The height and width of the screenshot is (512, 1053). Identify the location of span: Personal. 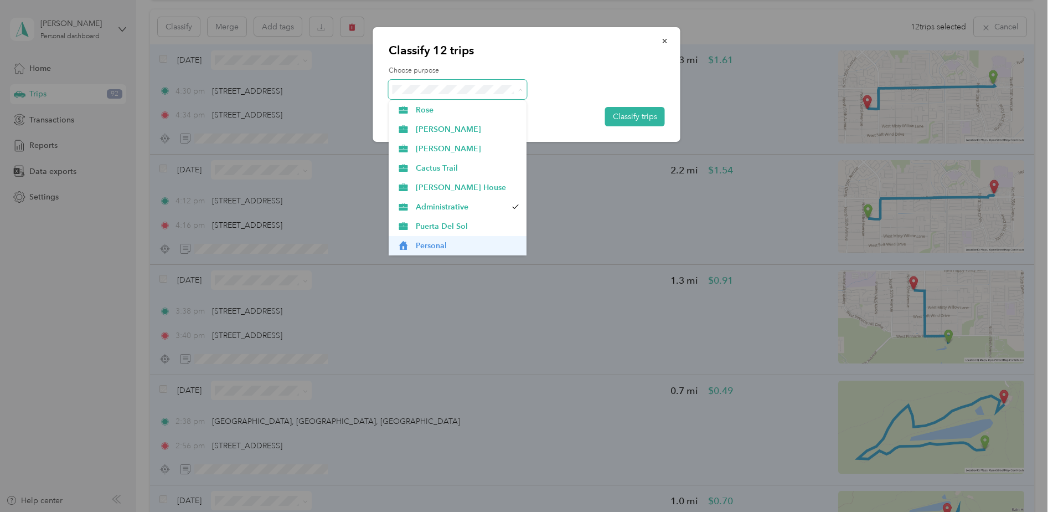
(467, 245).